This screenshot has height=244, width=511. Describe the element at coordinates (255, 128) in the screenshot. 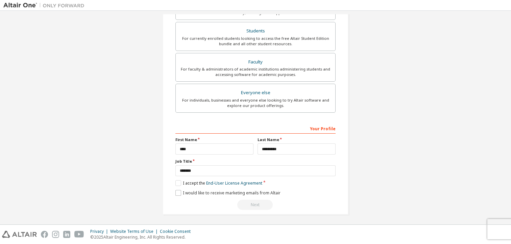

I see `div: Your Profile` at that location.